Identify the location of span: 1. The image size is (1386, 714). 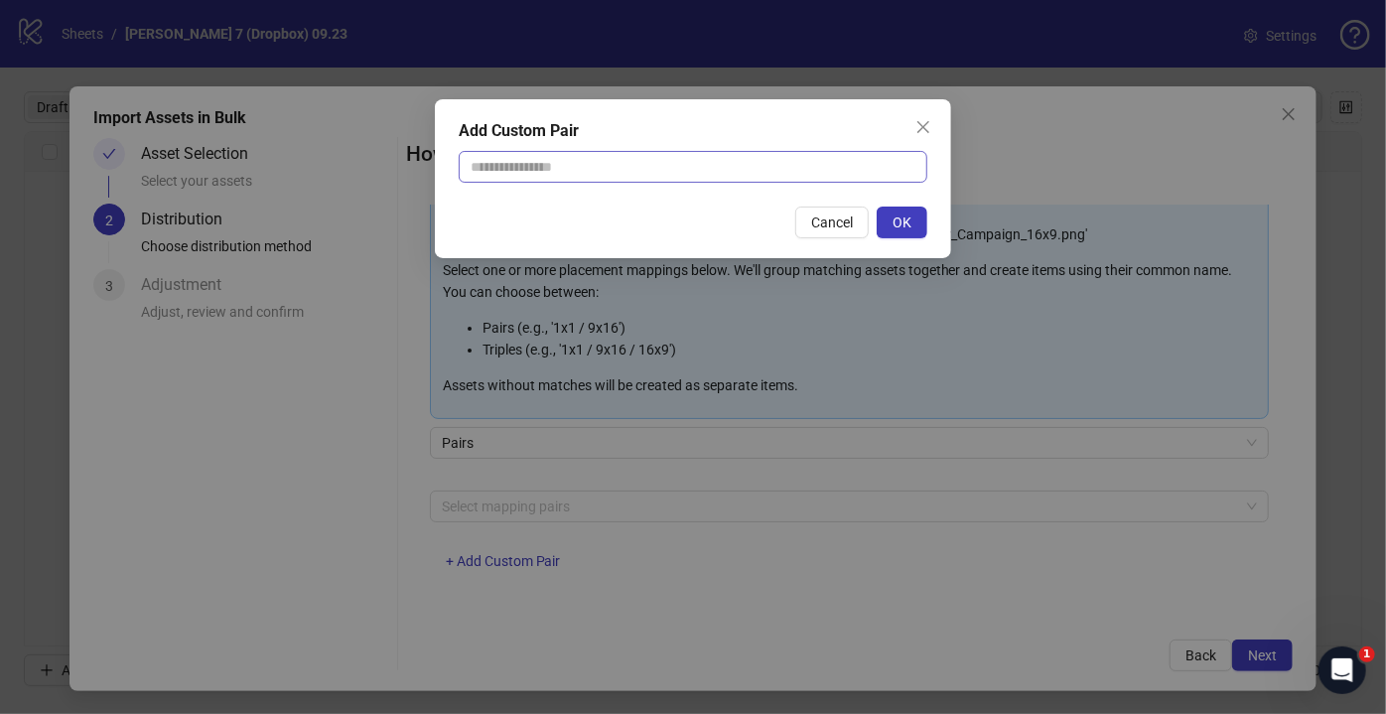
(1367, 654).